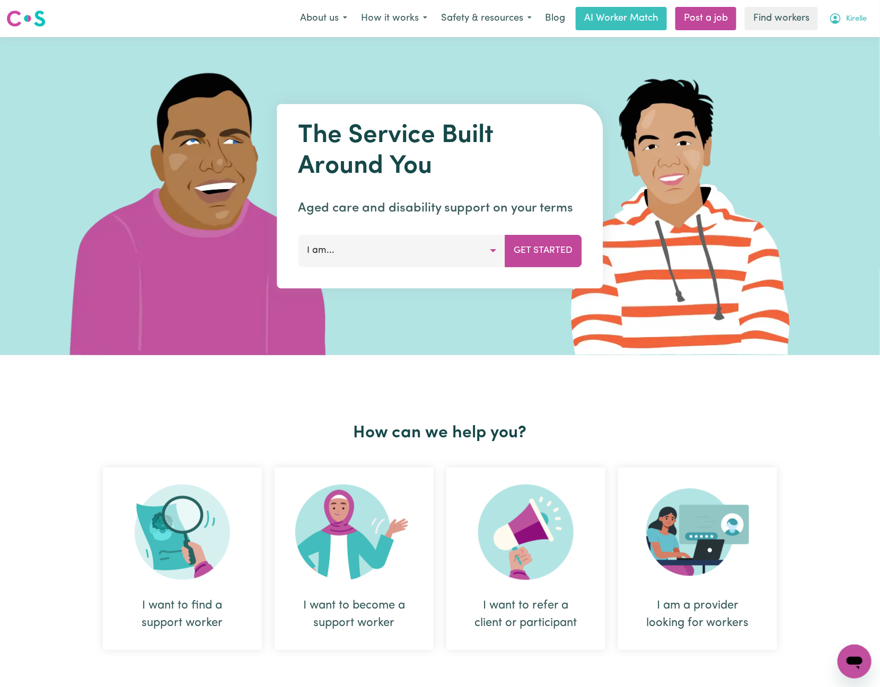  I want to click on img: Careseekers logo, so click(26, 19).